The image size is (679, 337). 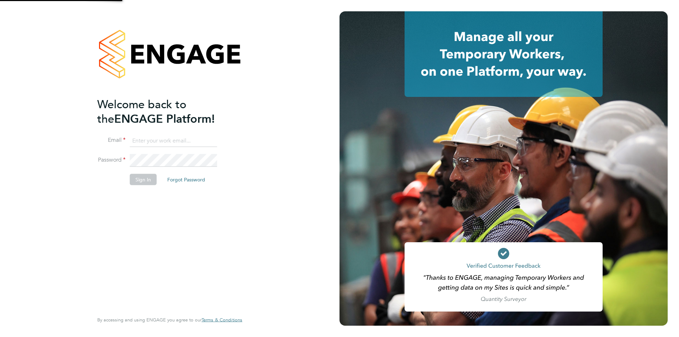 I want to click on span: Terms & Conditions, so click(x=222, y=320).